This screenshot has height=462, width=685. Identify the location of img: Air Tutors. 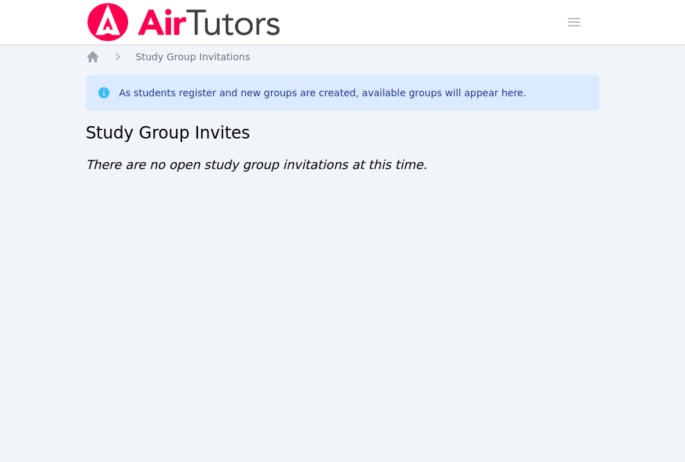
(184, 22).